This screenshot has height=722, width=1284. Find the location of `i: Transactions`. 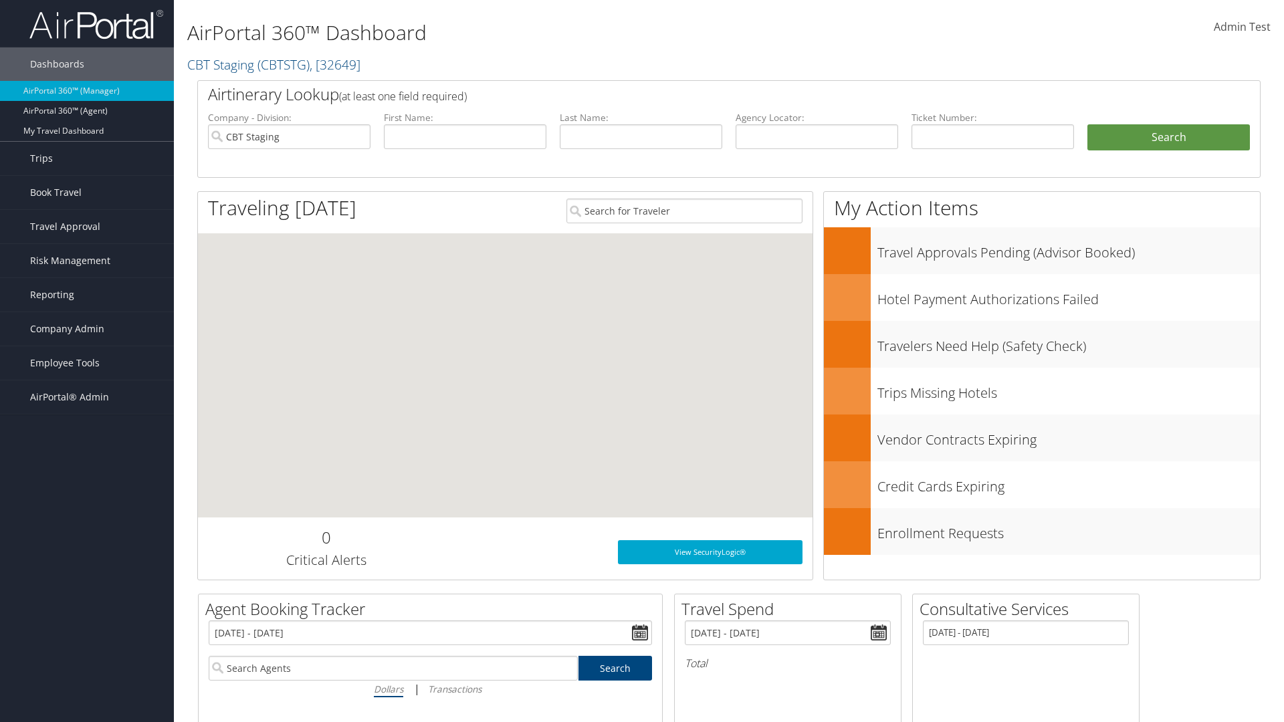

i: Transactions is located at coordinates (455, 689).